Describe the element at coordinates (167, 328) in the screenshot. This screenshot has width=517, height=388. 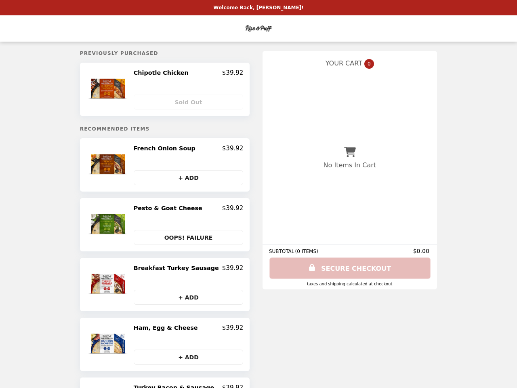
I see `h2: Ham, Egg & Cheese` at that location.